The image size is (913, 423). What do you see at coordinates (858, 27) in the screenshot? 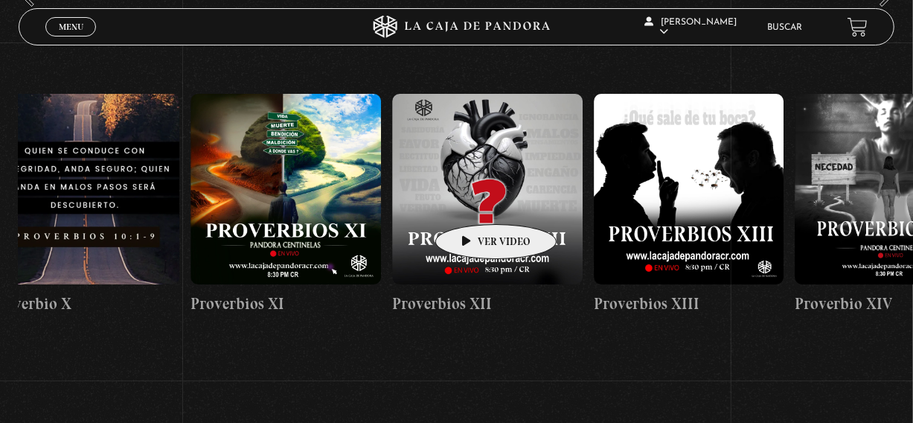
I see `a: View your shopping cart` at bounding box center [858, 27].